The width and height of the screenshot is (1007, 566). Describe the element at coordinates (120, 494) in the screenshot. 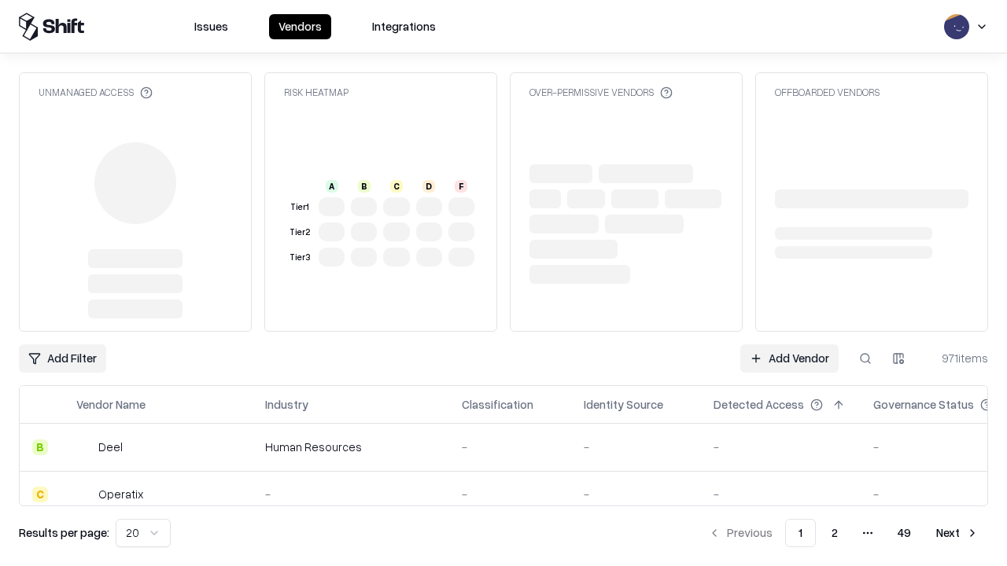

I see `div: Operatix` at that location.